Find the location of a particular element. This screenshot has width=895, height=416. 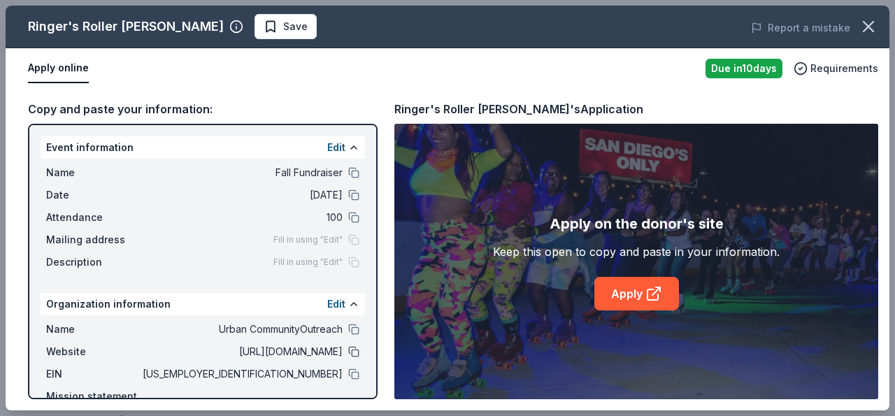

span: Date is located at coordinates (93, 195).